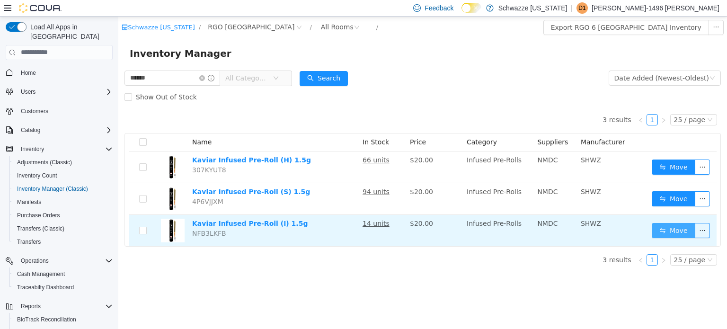 This screenshot has height=329, width=727. What do you see at coordinates (93, 62) in the screenshot?
I see `i: icon: info-circle` at bounding box center [93, 62].